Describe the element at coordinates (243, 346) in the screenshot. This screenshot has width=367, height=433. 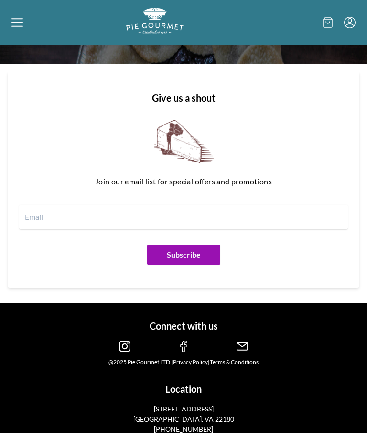
I see `img: email` at that location.